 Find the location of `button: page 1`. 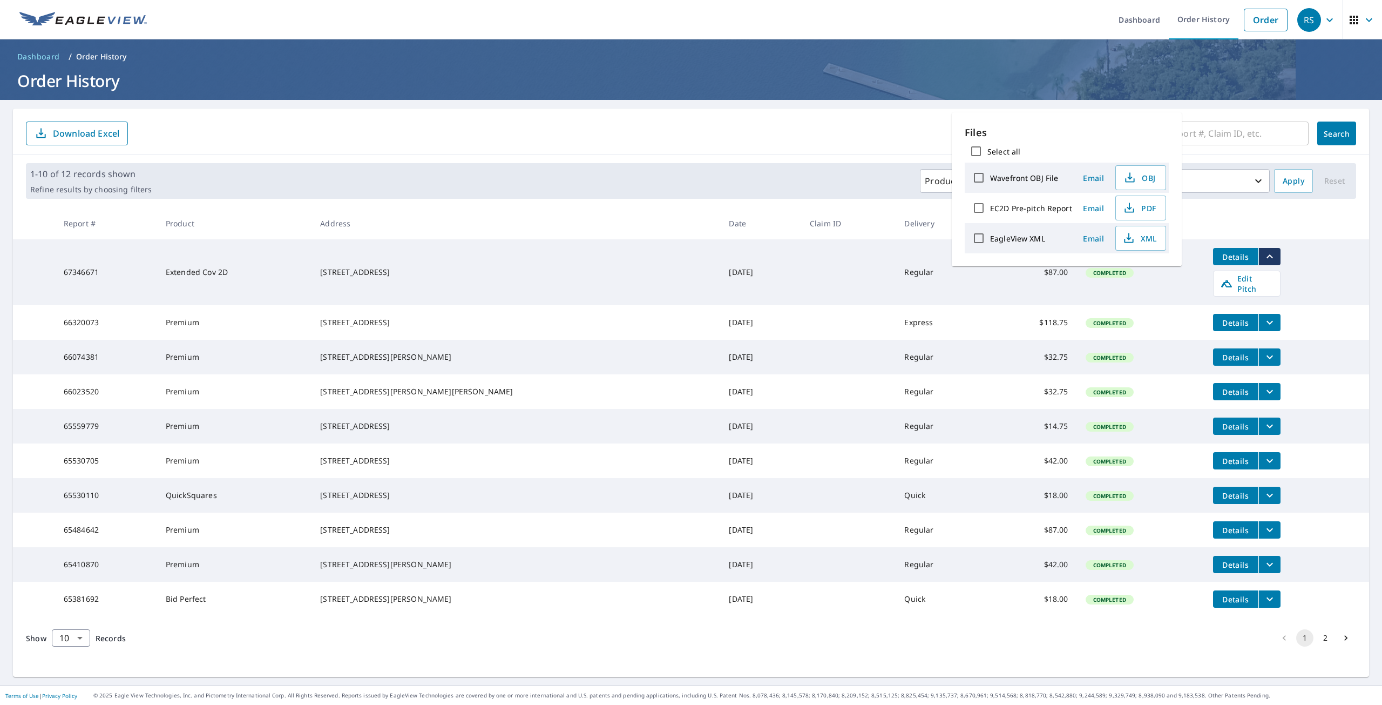

button: page 1 is located at coordinates (1305, 638).